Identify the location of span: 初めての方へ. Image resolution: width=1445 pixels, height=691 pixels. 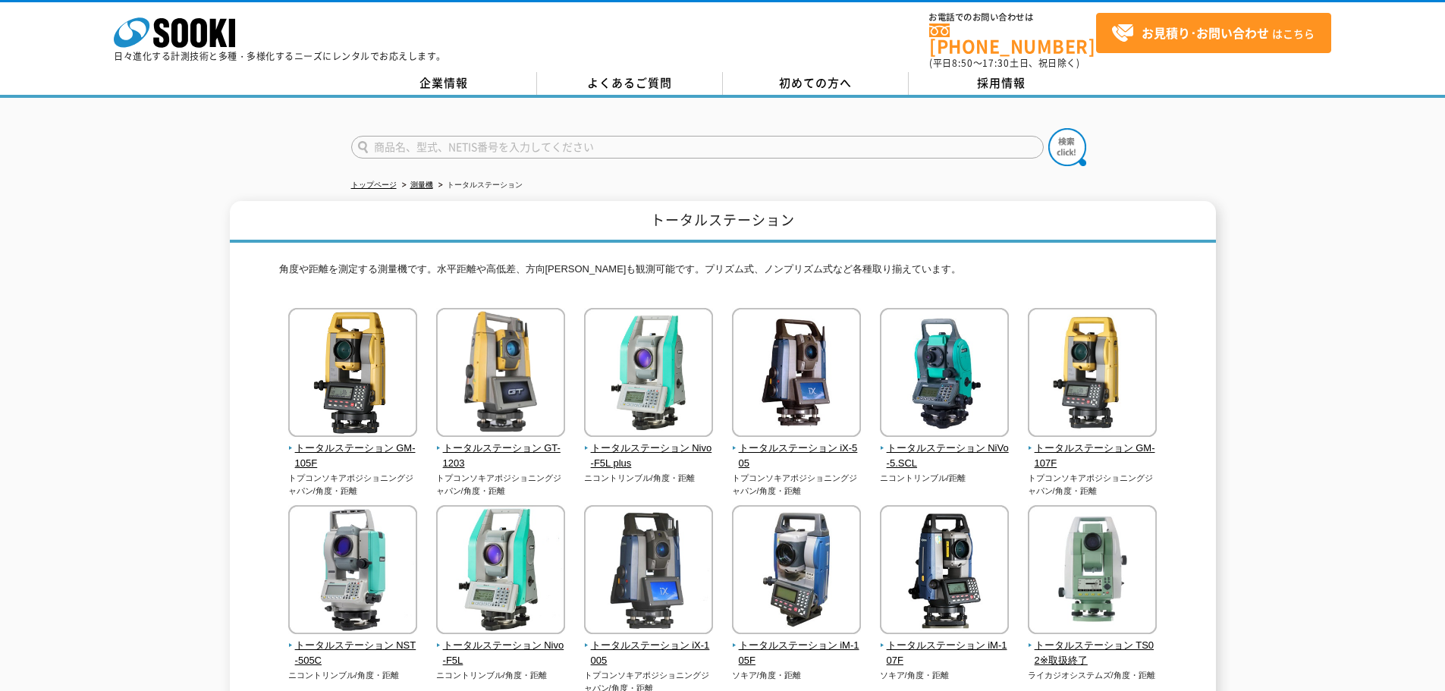
(816, 83).